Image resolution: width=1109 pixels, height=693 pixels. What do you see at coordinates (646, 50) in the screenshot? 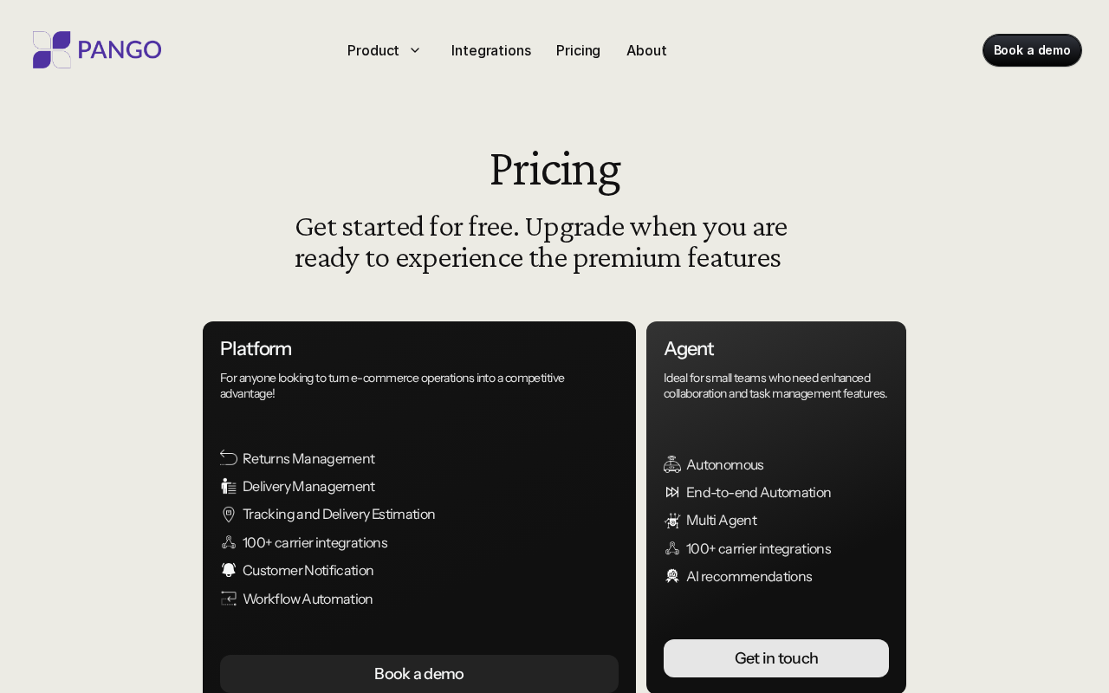
I see `a: About` at bounding box center [646, 50].